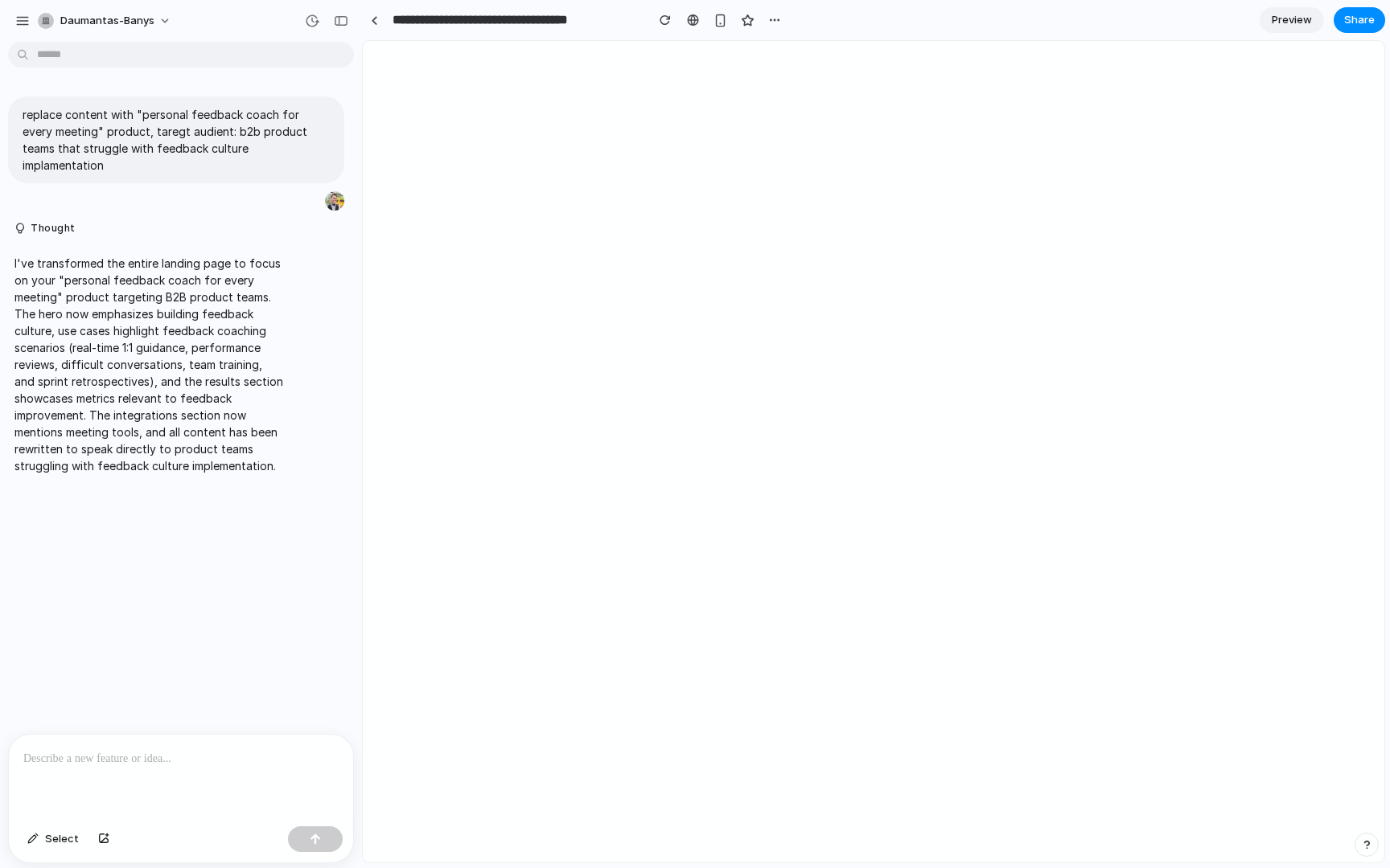 The width and height of the screenshot is (1390, 868). Describe the element at coordinates (53, 839) in the screenshot. I see `button: Select` at that location.